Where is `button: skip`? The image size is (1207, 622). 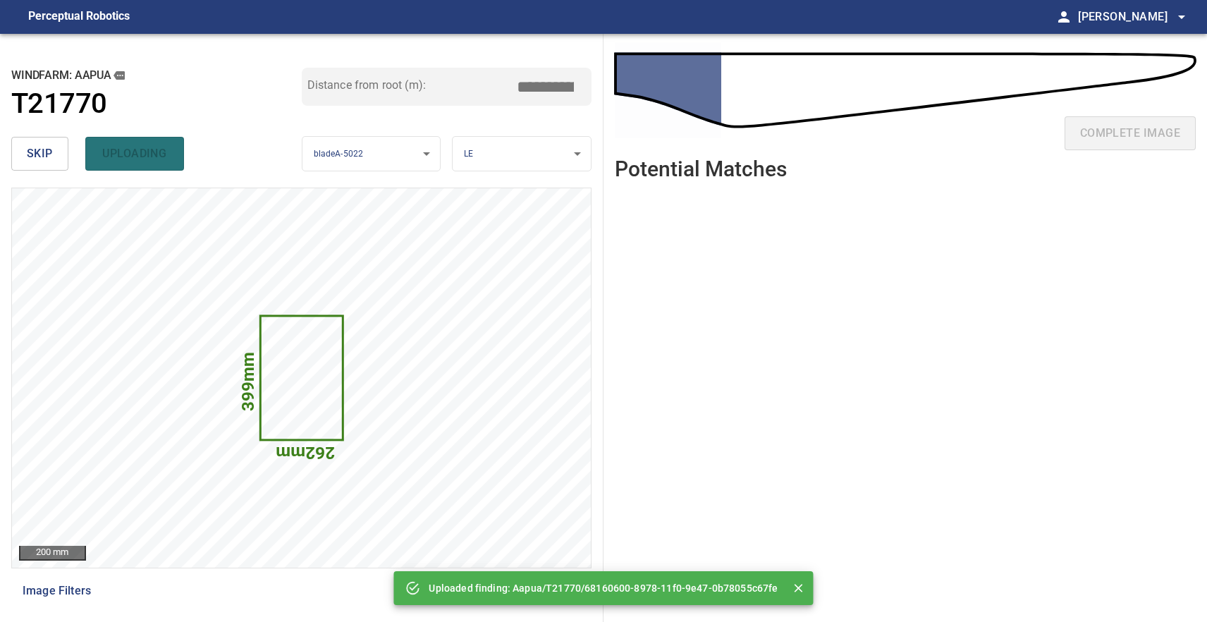
button: skip is located at coordinates (39, 154).